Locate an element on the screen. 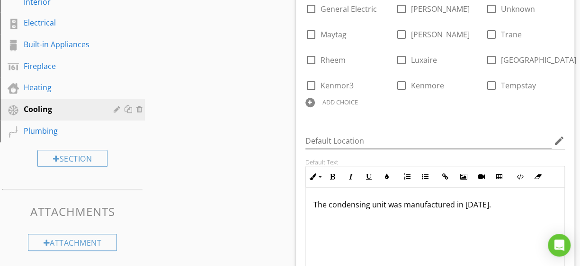 The image size is (580, 266). button: Inline Style is located at coordinates (315, 177).